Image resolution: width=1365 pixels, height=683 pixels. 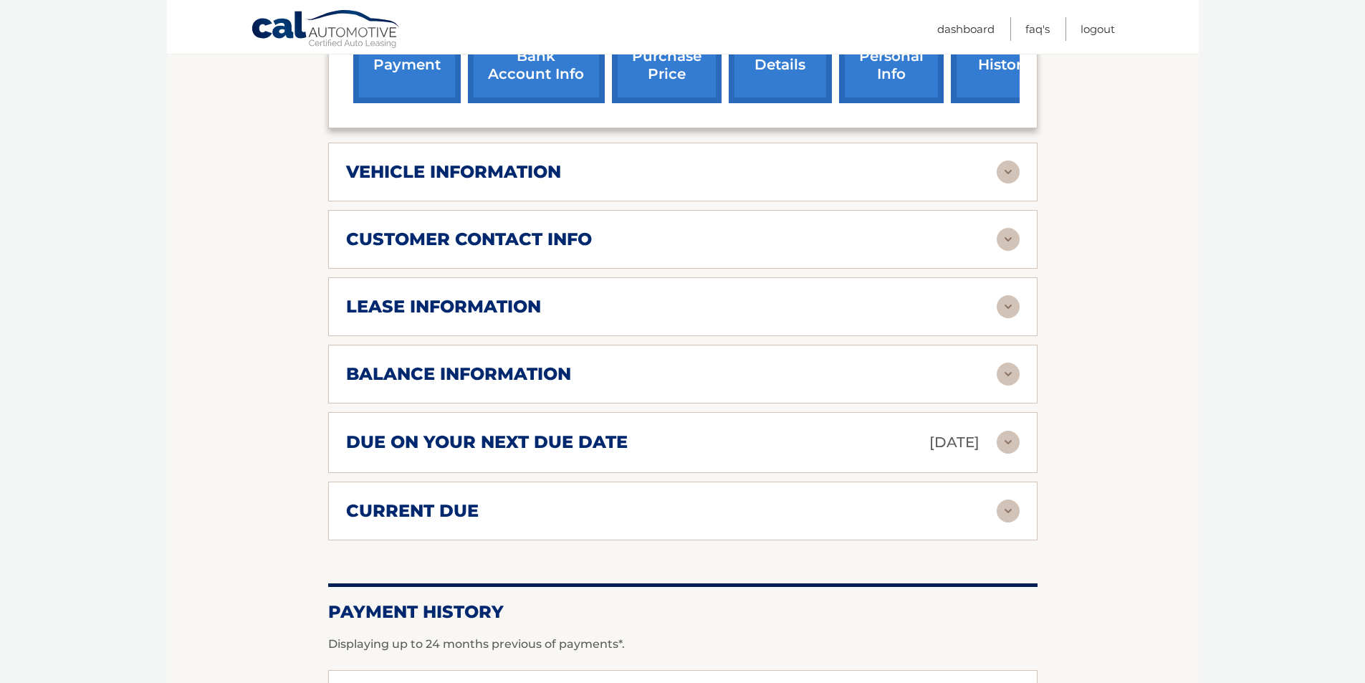 I want to click on h2: current due, so click(x=412, y=511).